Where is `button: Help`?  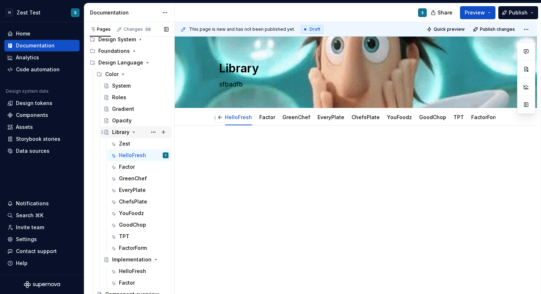 button: Help is located at coordinates (42, 263).